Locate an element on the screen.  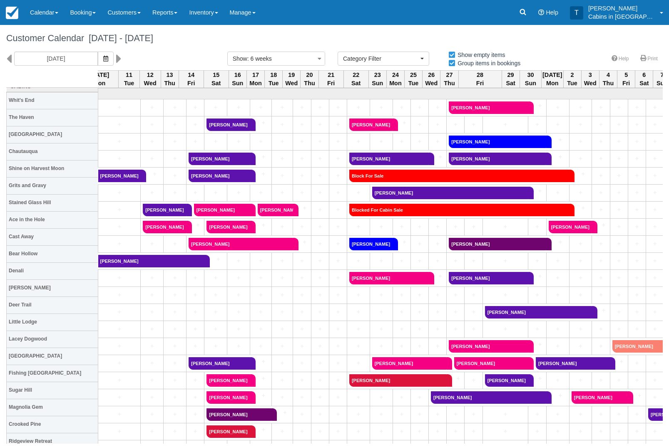
div: T is located at coordinates (576, 13).